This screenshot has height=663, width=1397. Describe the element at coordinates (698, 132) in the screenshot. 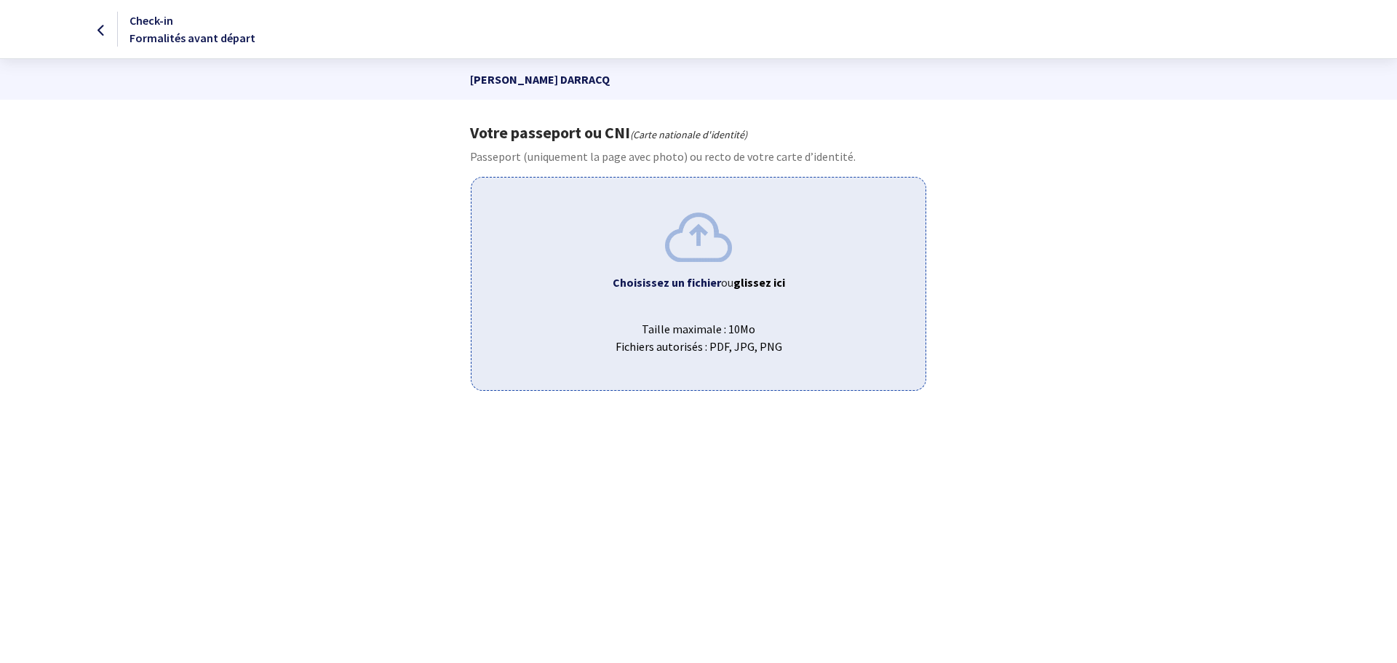

I see `h1: Votre passeport ou CNI` at that location.